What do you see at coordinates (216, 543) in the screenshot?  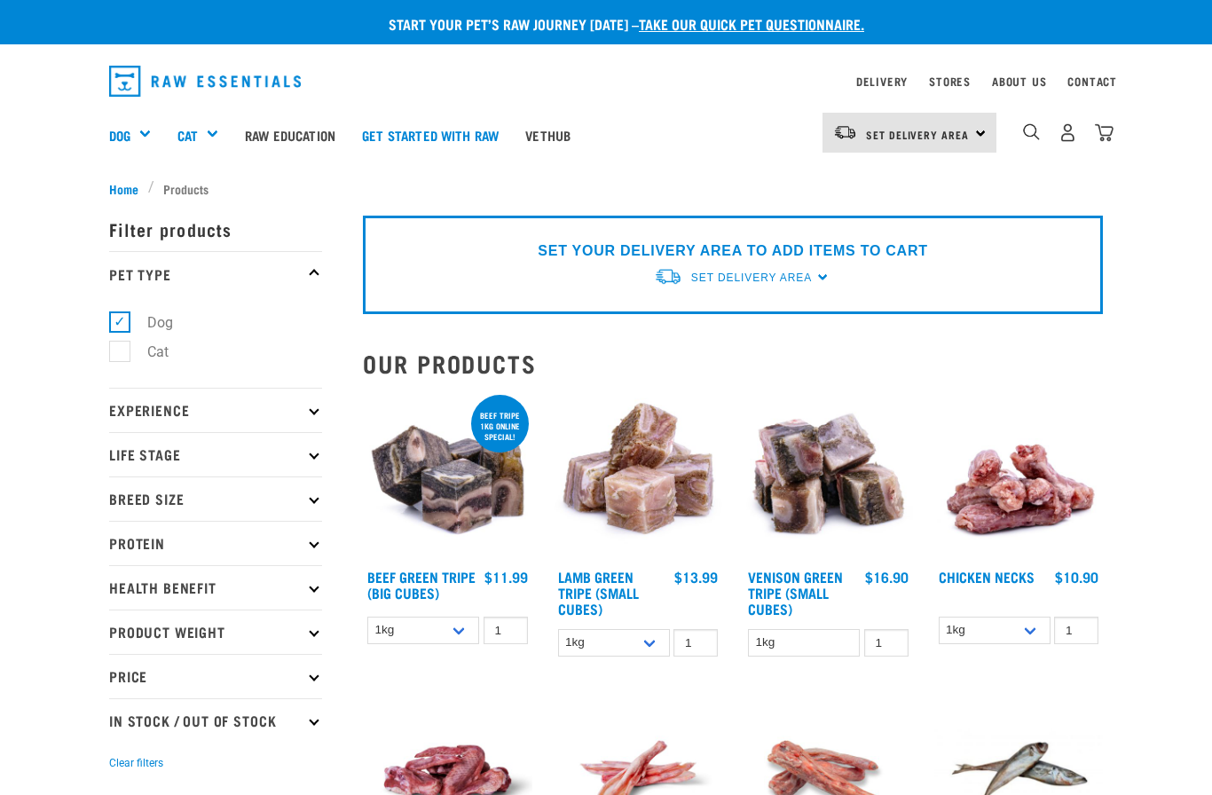 I see `p: Protein` at bounding box center [216, 543].